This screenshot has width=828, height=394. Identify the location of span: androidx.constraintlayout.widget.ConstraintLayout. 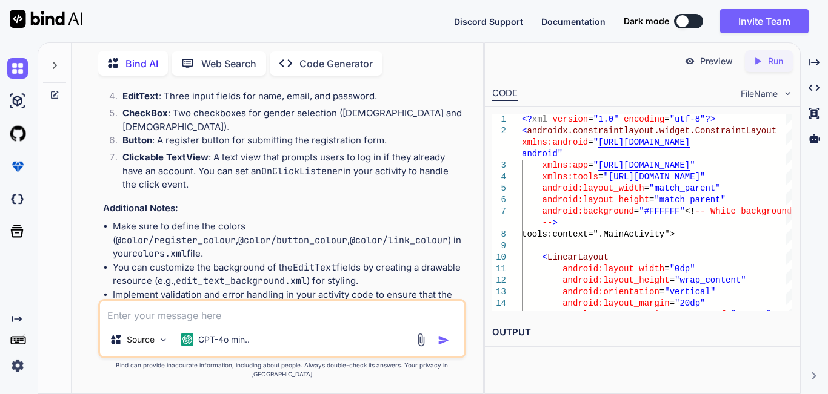
(651, 131).